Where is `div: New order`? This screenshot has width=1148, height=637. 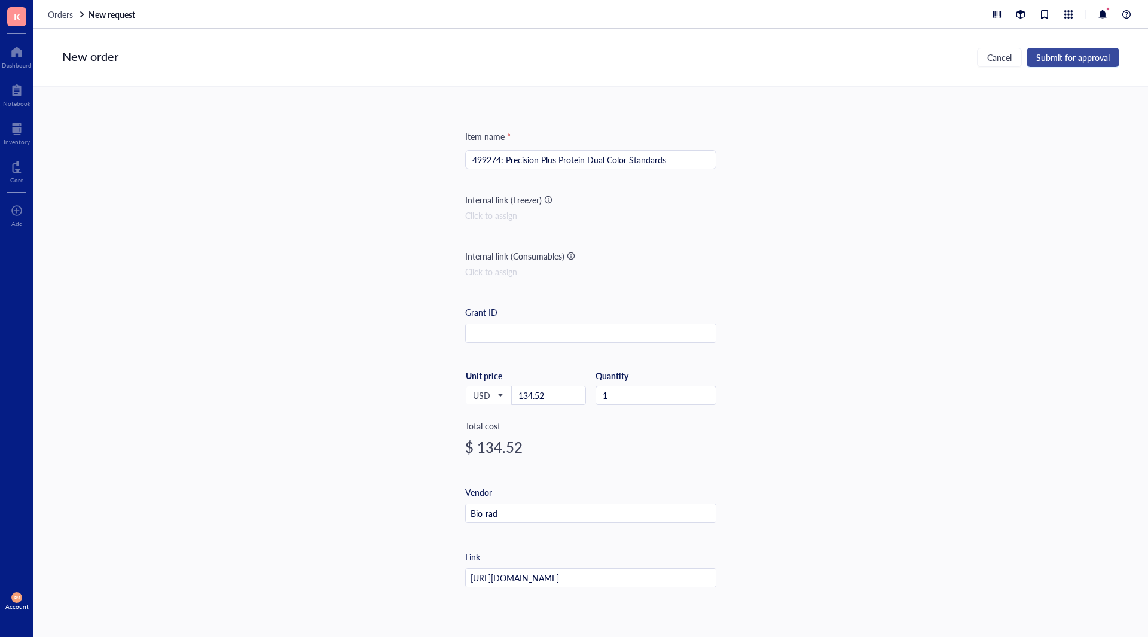
div: New order is located at coordinates (90, 57).